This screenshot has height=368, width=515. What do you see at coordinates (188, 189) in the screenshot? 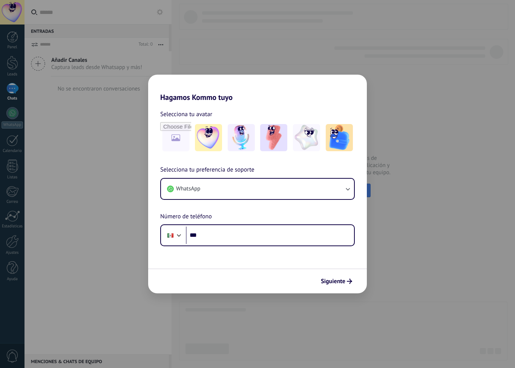
I see `span: WhatsApp` at bounding box center [188, 189].